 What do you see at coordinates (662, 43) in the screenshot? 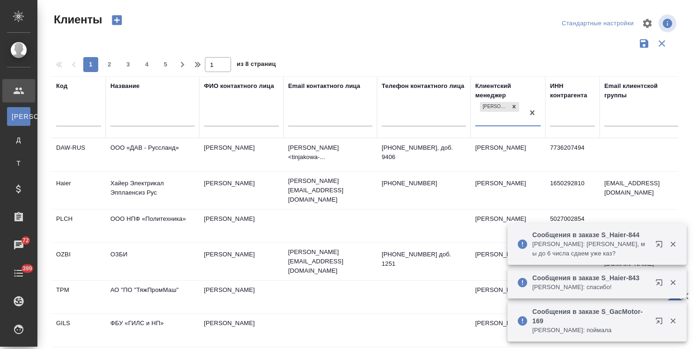
I see `button: Сбросить фильтры` at bounding box center [662, 43].